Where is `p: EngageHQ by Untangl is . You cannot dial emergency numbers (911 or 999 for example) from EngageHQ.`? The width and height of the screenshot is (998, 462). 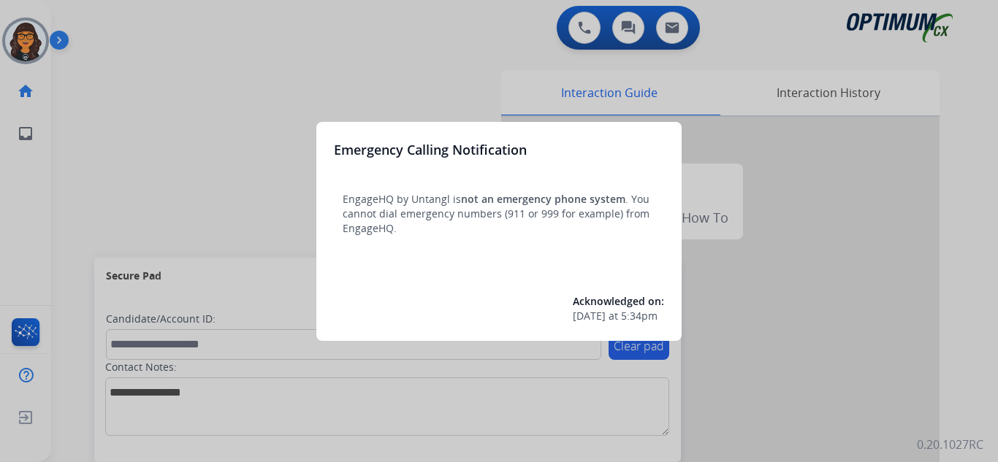
p: EngageHQ by Untangl is . You cannot dial emergency numbers (911 or 999 for example) from EngageHQ. is located at coordinates (499, 214).